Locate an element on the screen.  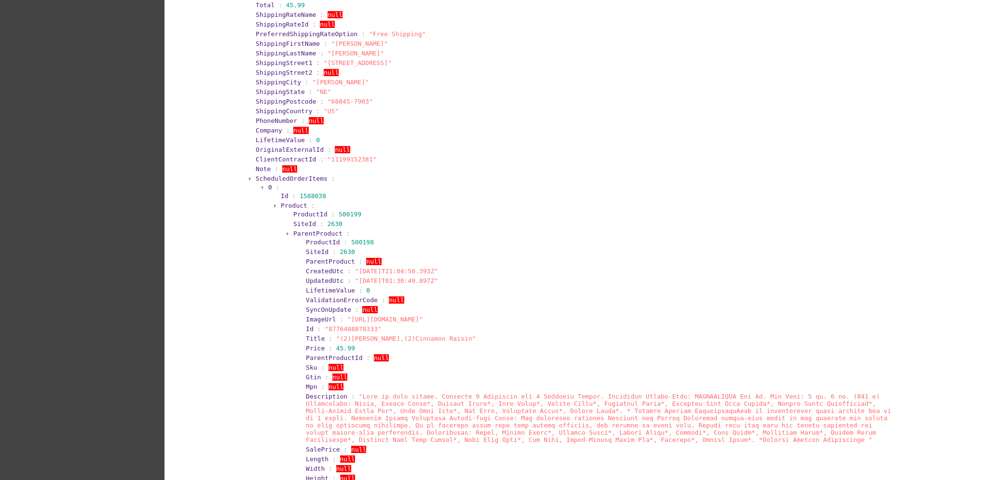
span: ShippingCity is located at coordinates (278, 82).